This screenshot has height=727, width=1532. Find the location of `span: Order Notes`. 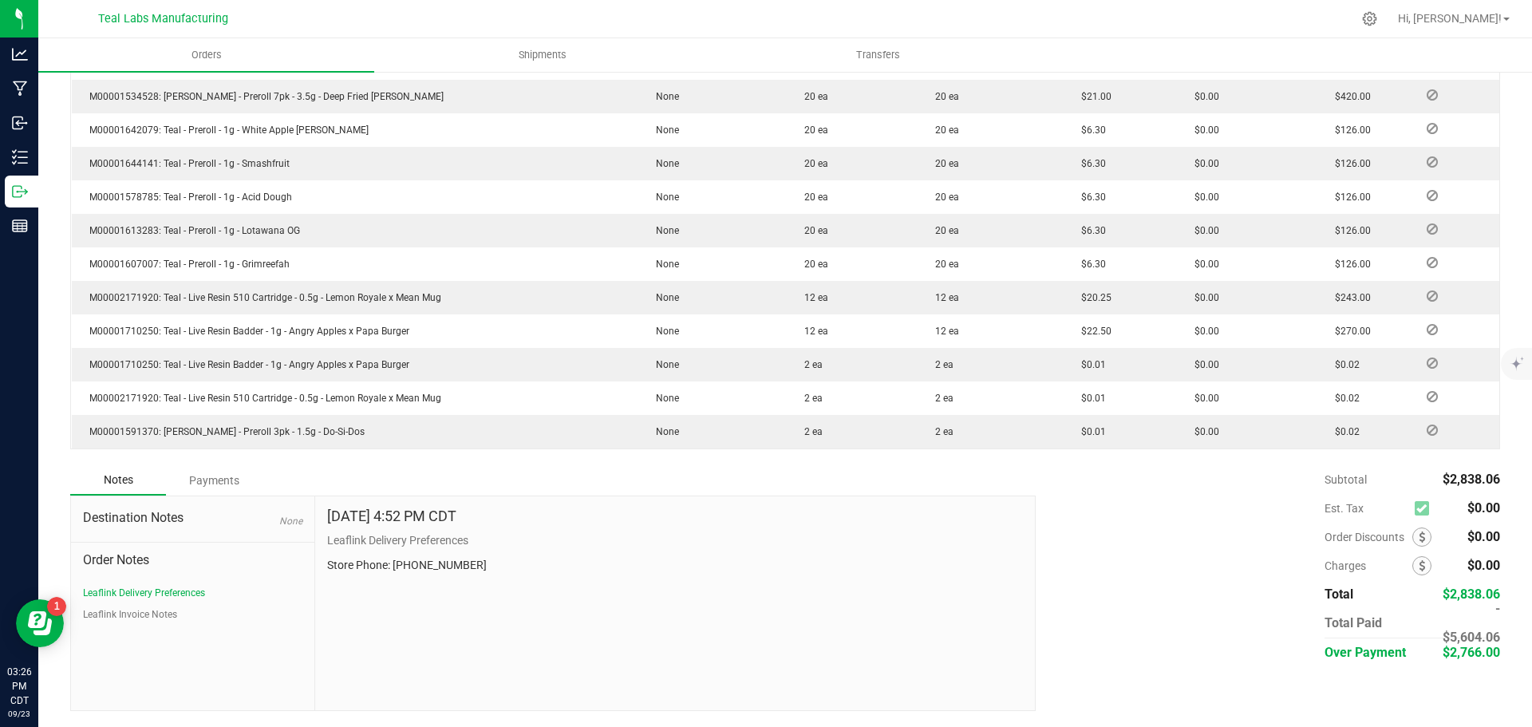

span: Order Notes is located at coordinates (192, 560).